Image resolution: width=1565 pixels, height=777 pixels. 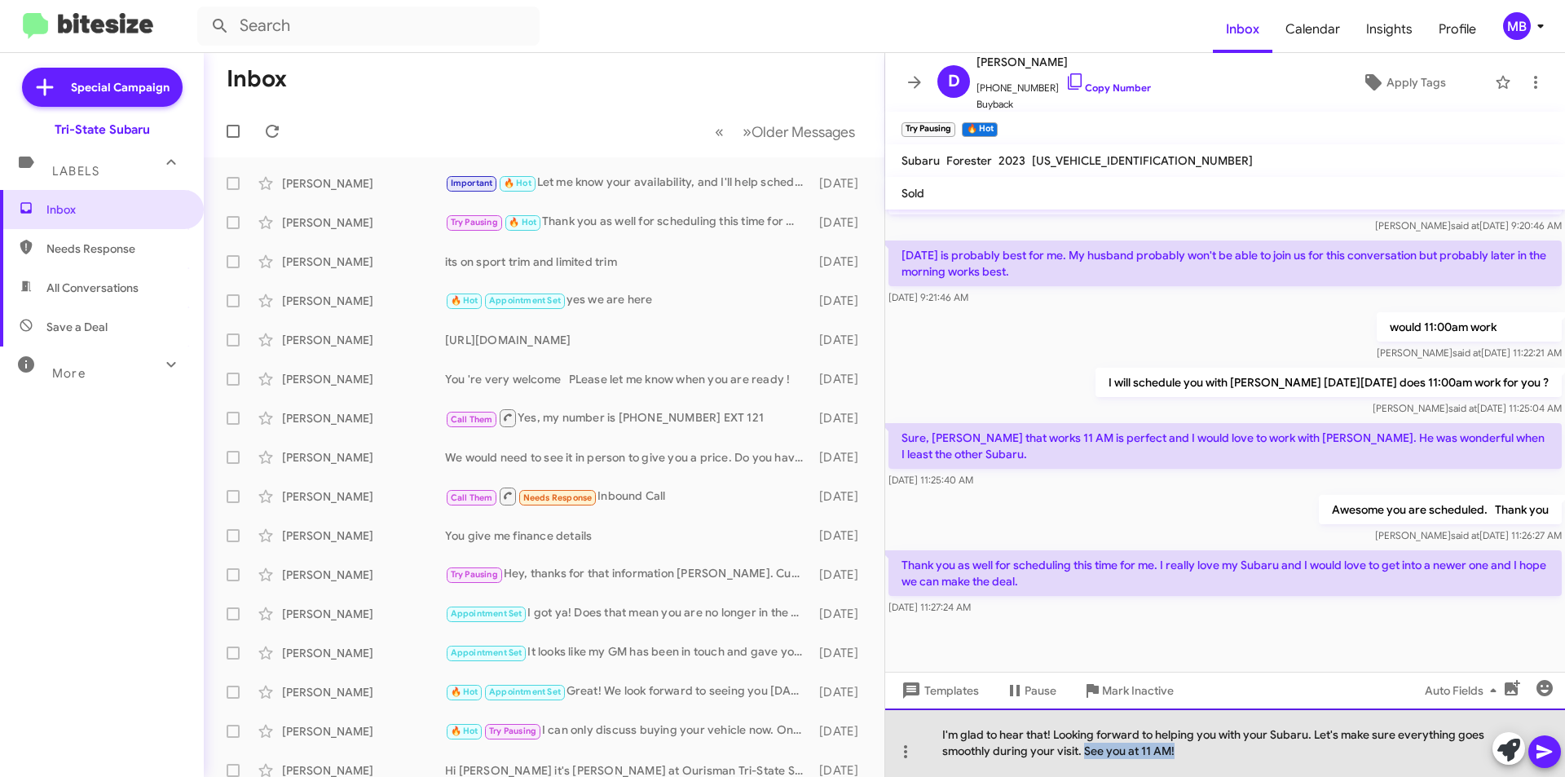 What do you see at coordinates (1312, 29) in the screenshot?
I see `span: Calendar` at bounding box center [1312, 29].